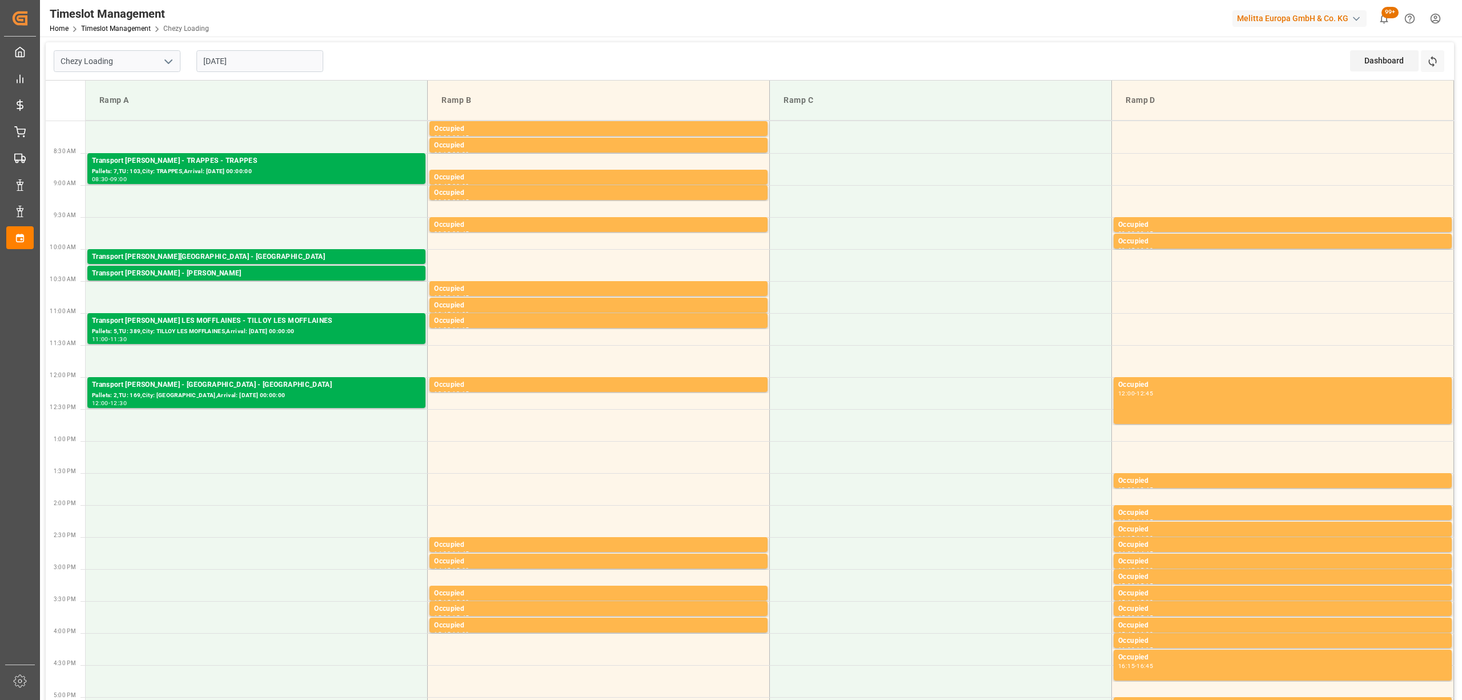 The height and width of the screenshot is (700, 1462). What do you see at coordinates (1144, 665) in the screenshot?
I see `div: 16:45` at bounding box center [1144, 665].